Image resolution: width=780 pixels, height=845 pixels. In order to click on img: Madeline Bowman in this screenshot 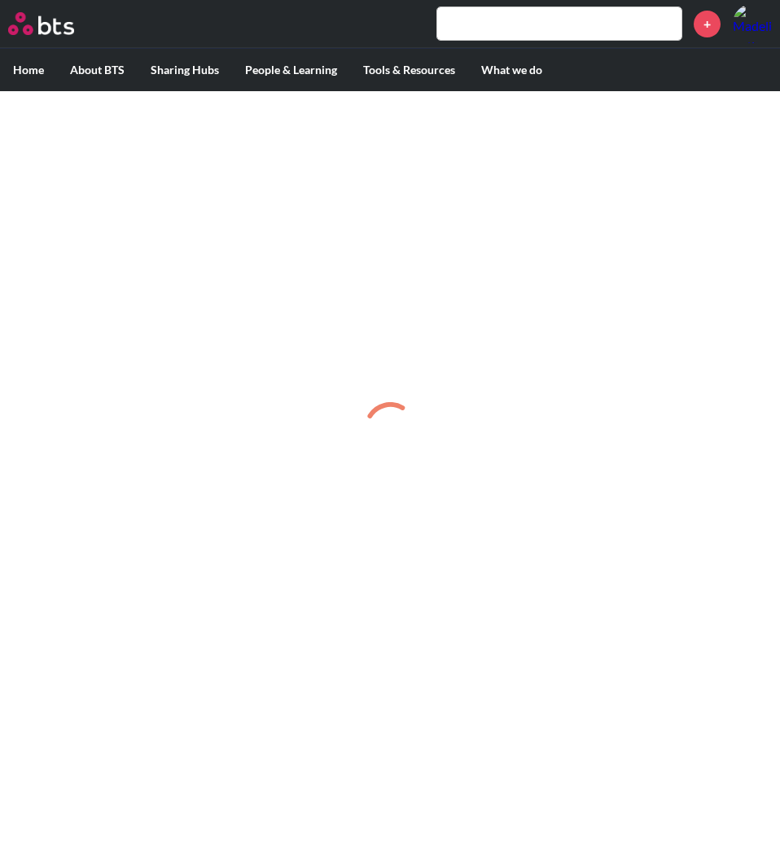, I will do `click(752, 24)`.